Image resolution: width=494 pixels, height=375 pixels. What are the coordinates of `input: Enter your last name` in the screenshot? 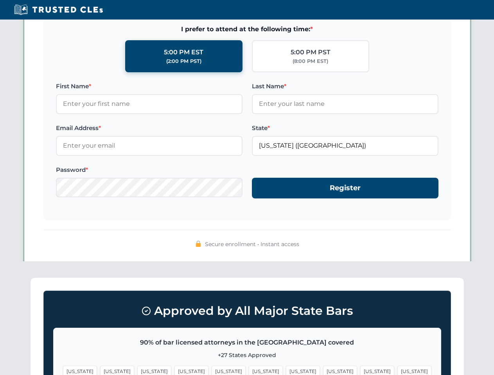 It's located at (345, 104).